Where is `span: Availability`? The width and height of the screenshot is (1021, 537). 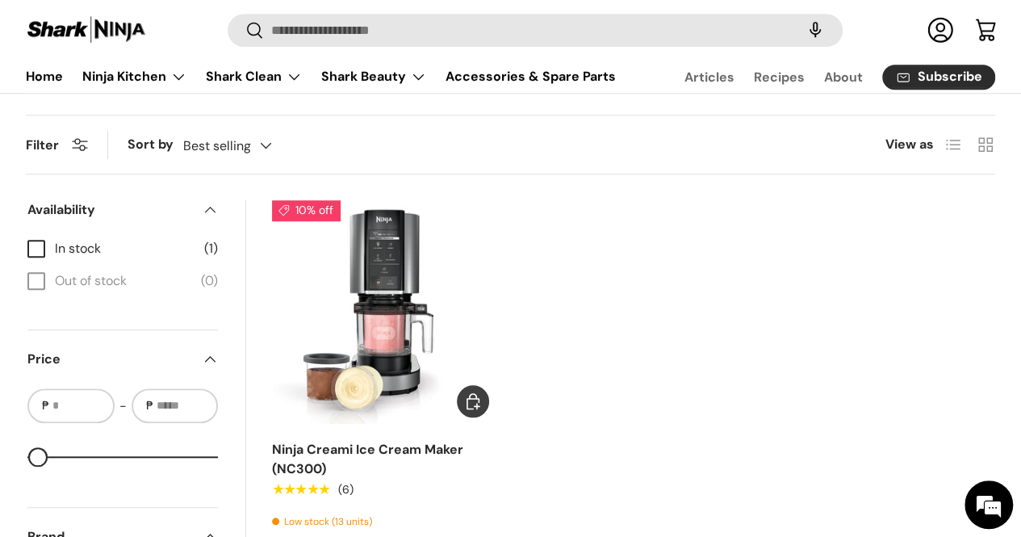 span: Availability is located at coordinates (110, 210).